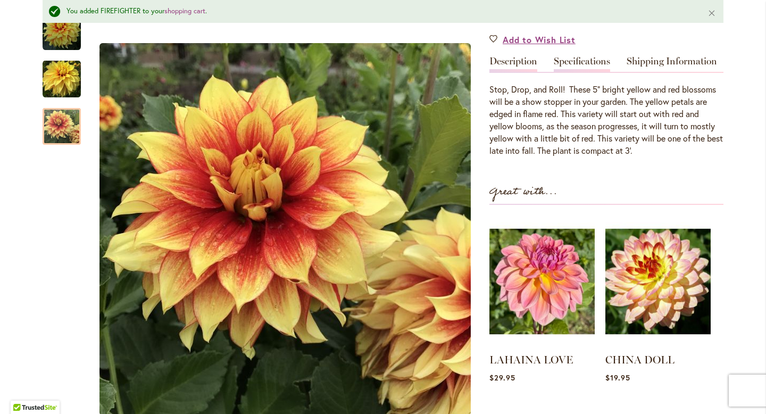  What do you see at coordinates (606, 120) in the screenshot?
I see `div: Stop, Drop, and Roll! These 5” bright yellow and red blossoms will be a show stopper in your gard...` at bounding box center [606, 120].